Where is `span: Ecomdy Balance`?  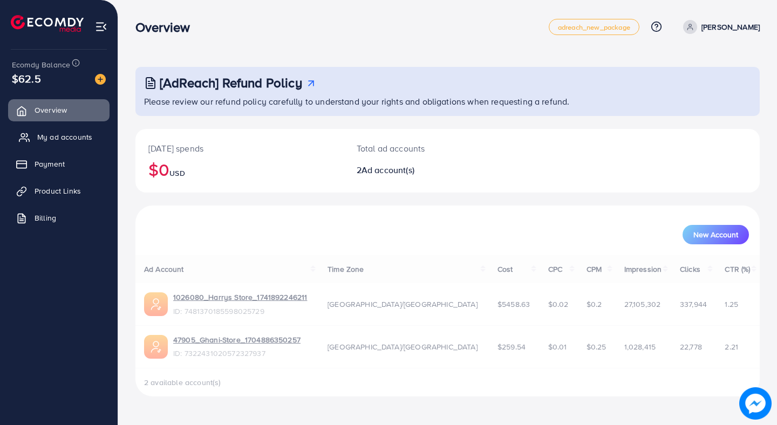 span: Ecomdy Balance is located at coordinates (41, 65).